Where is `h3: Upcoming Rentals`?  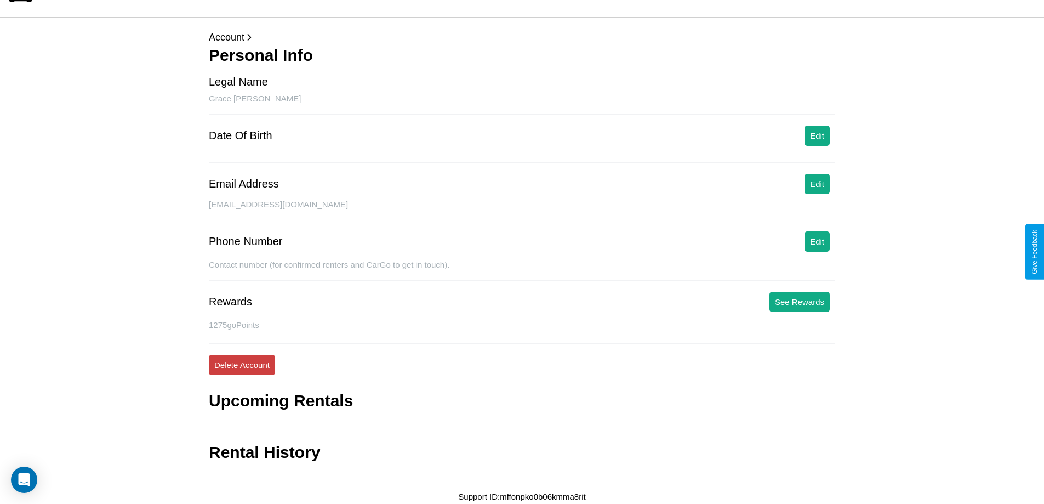 h3: Upcoming Rentals is located at coordinates (281, 401).